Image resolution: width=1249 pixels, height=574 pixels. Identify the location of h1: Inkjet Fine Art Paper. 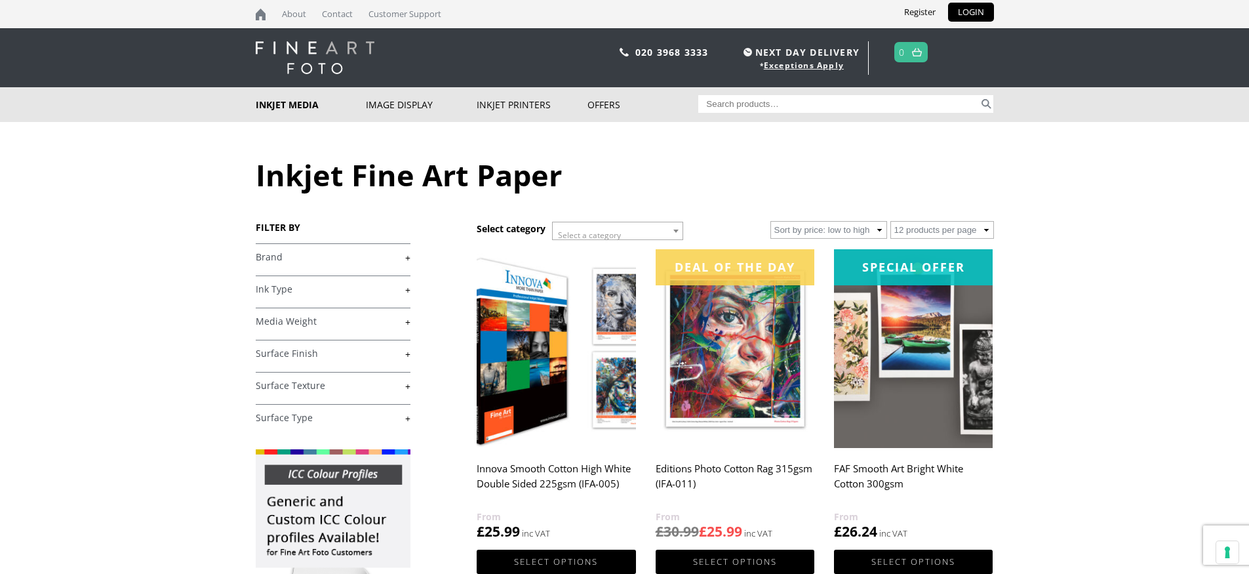
(625, 174).